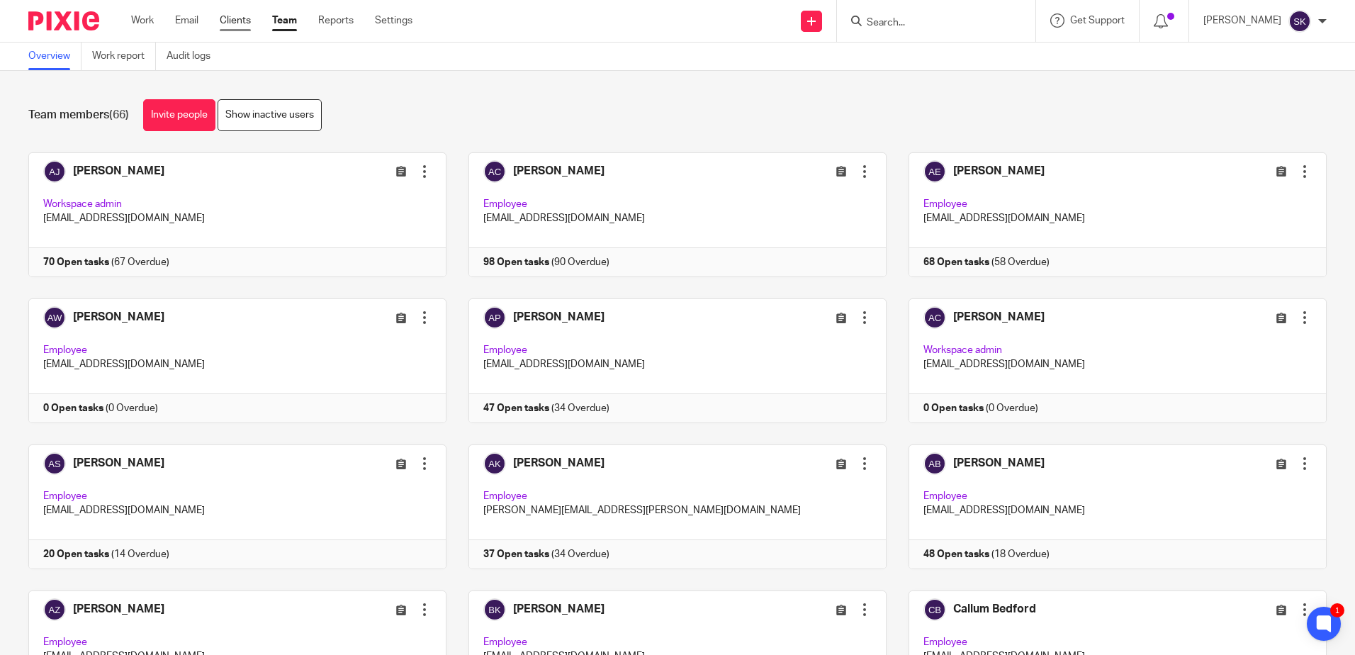 The height and width of the screenshot is (655, 1355). I want to click on span: Get Support, so click(1097, 21).